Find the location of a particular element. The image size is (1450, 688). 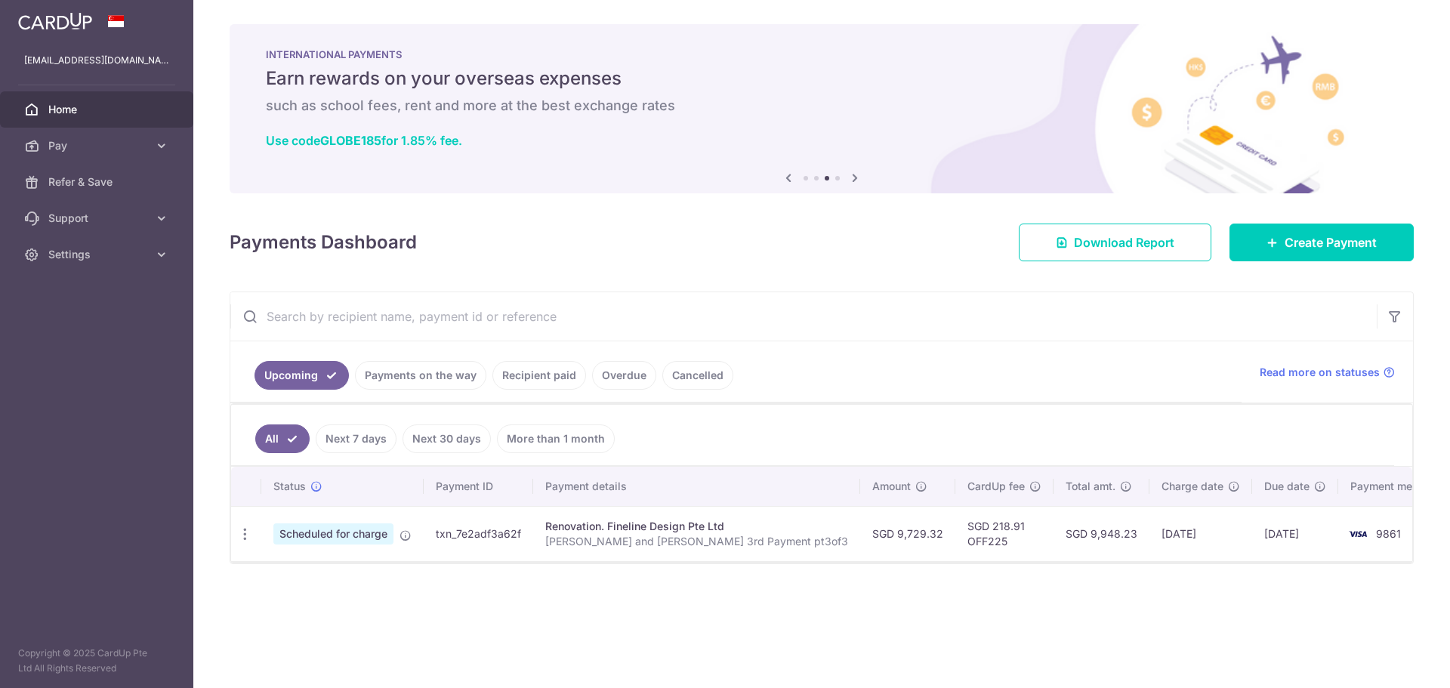

b: GLOBE185 is located at coordinates (350, 140).